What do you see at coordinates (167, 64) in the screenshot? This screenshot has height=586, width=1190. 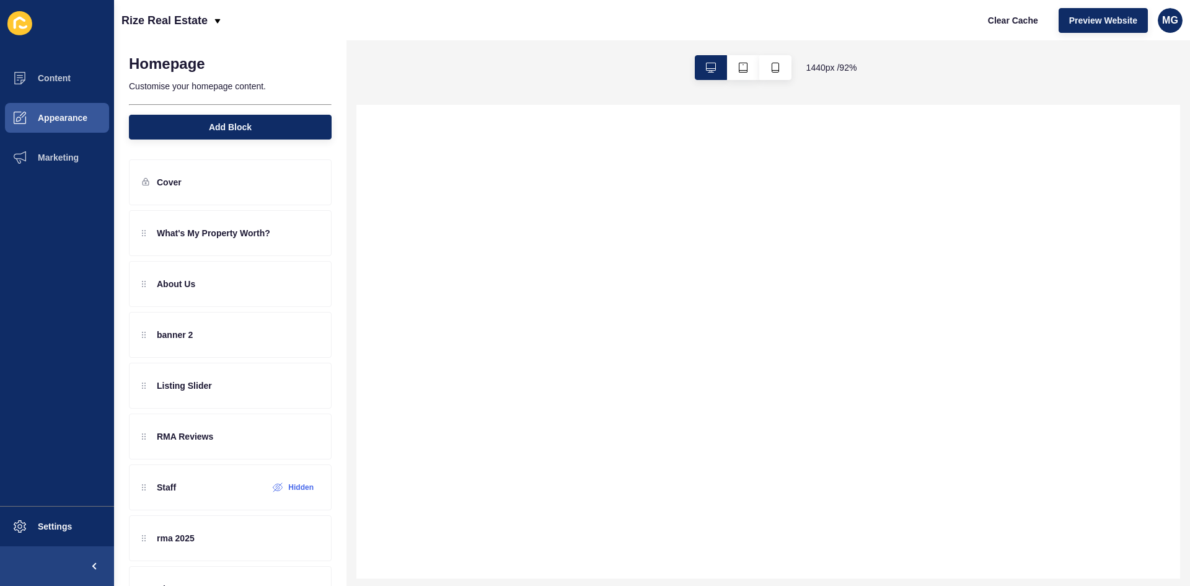 I see `h1: Homepage` at bounding box center [167, 64].